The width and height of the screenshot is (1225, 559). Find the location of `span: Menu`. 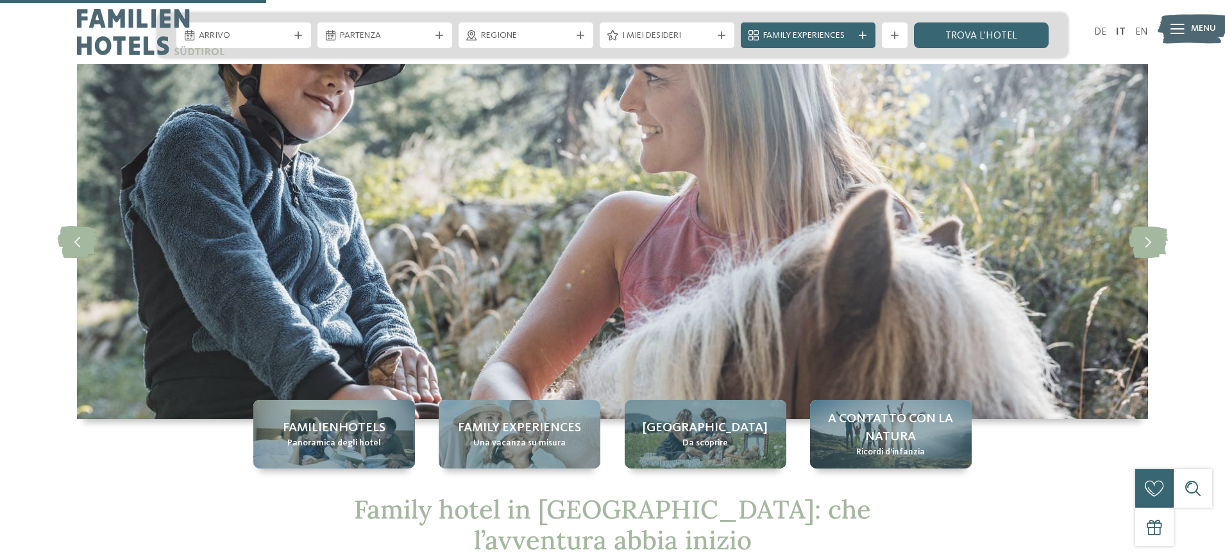

span: Menu is located at coordinates (1203, 29).